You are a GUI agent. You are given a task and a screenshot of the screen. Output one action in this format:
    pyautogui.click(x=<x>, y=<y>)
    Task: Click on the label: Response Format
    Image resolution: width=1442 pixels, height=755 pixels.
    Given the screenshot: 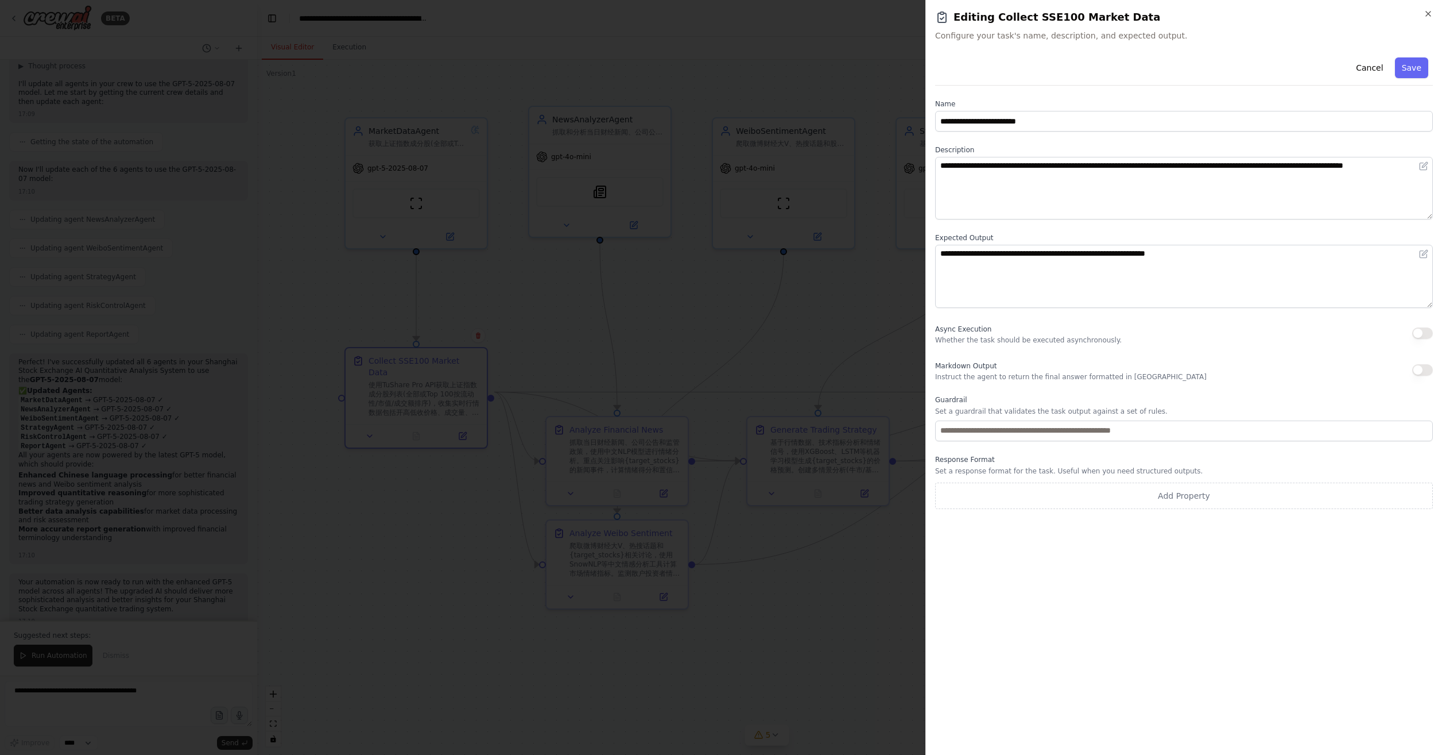 What is the action you would take?
    pyautogui.click(x=1184, y=459)
    